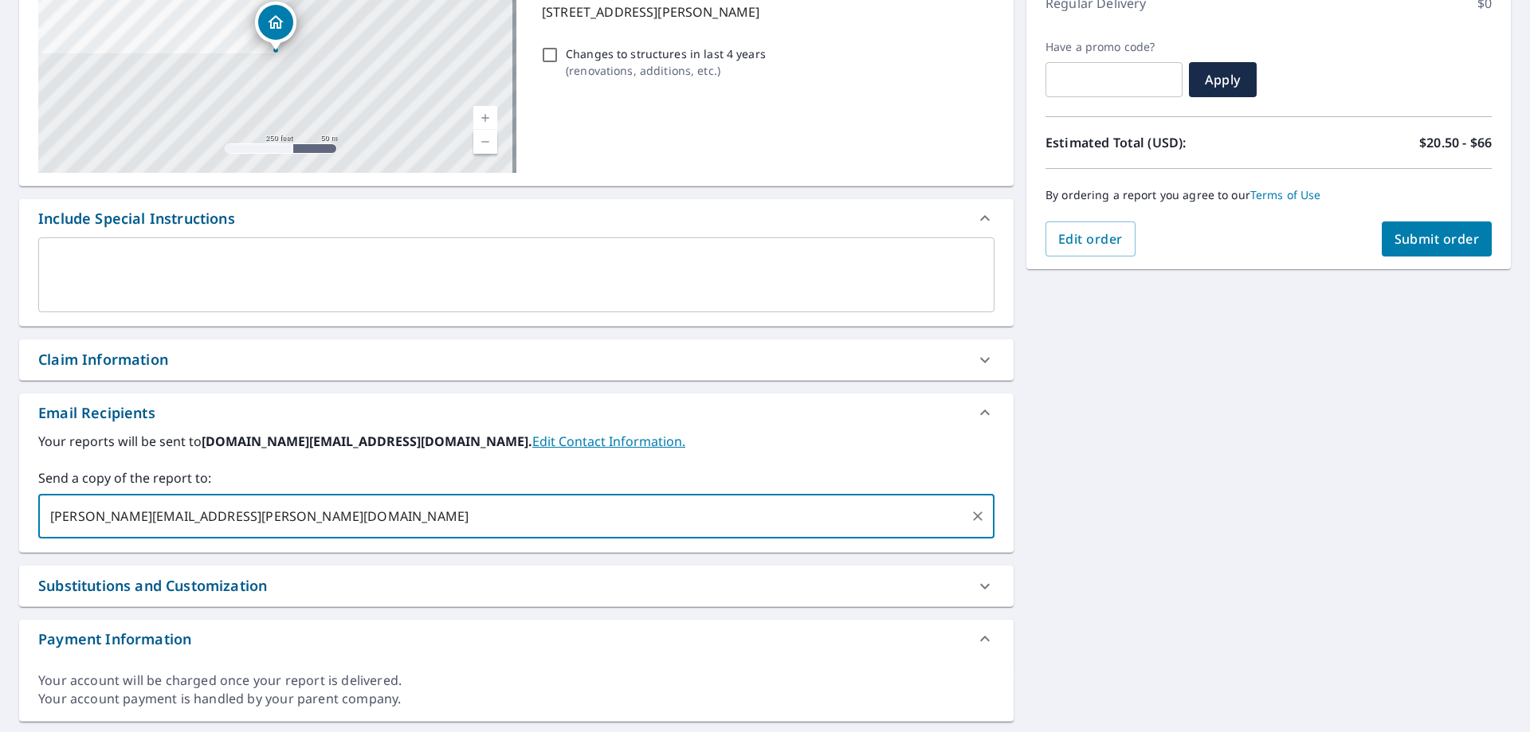 Image resolution: width=1530 pixels, height=732 pixels. I want to click on label: Your reports will be sent to, so click(516, 441).